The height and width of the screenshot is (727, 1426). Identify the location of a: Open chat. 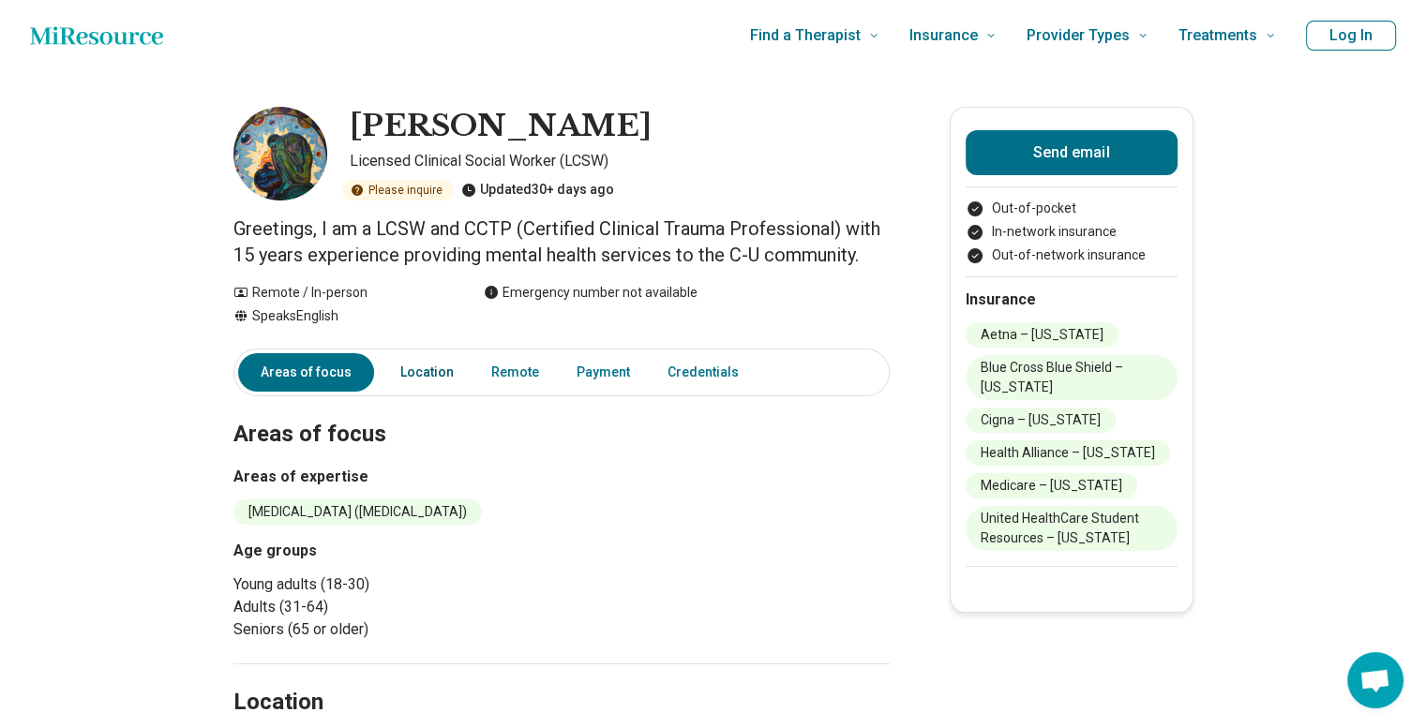
(1375, 680).